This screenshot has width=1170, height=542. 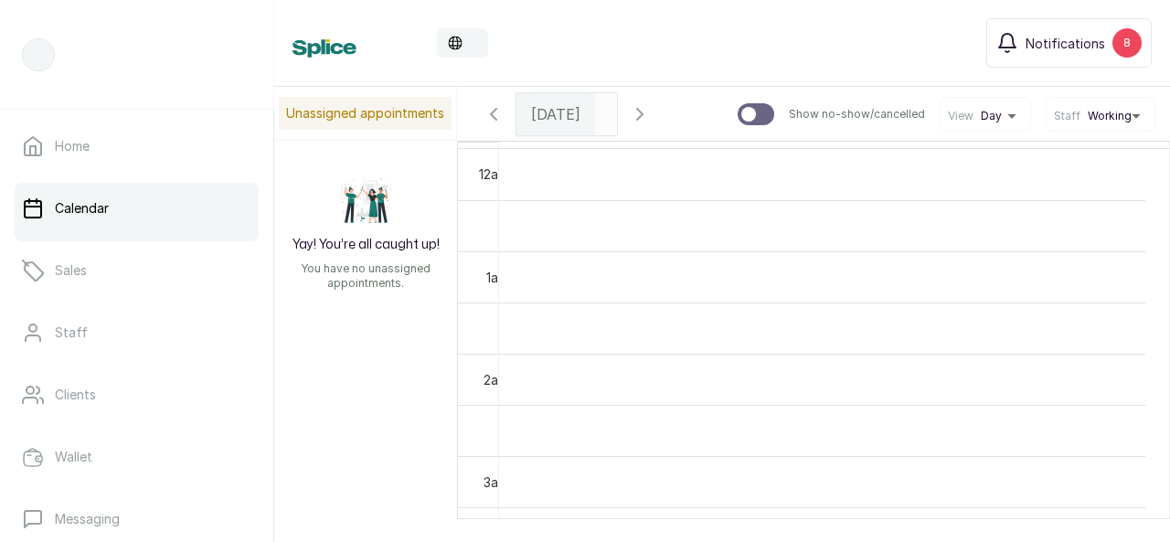 What do you see at coordinates (81, 208) in the screenshot?
I see `p: Calendar` at bounding box center [81, 208].